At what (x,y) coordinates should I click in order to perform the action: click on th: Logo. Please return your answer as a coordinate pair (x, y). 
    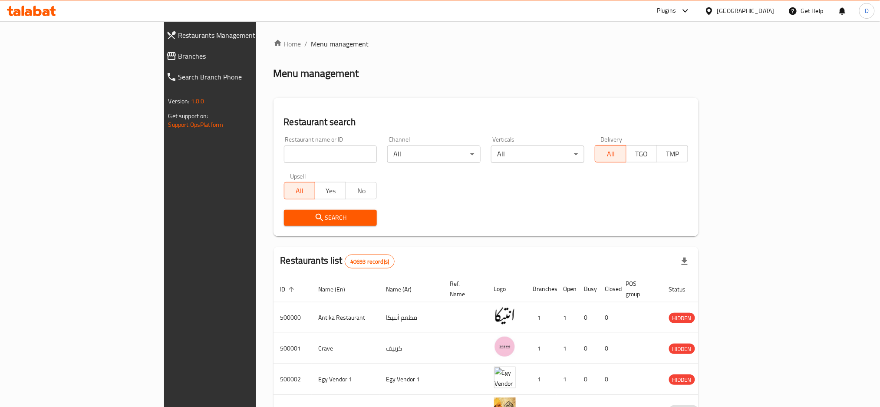
    Looking at the image, I should click on (507, 289).